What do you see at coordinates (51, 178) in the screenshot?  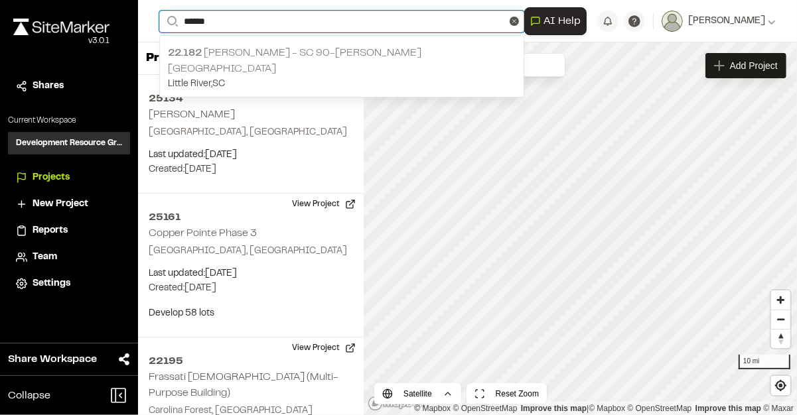 I see `span: Projects` at bounding box center [51, 178].